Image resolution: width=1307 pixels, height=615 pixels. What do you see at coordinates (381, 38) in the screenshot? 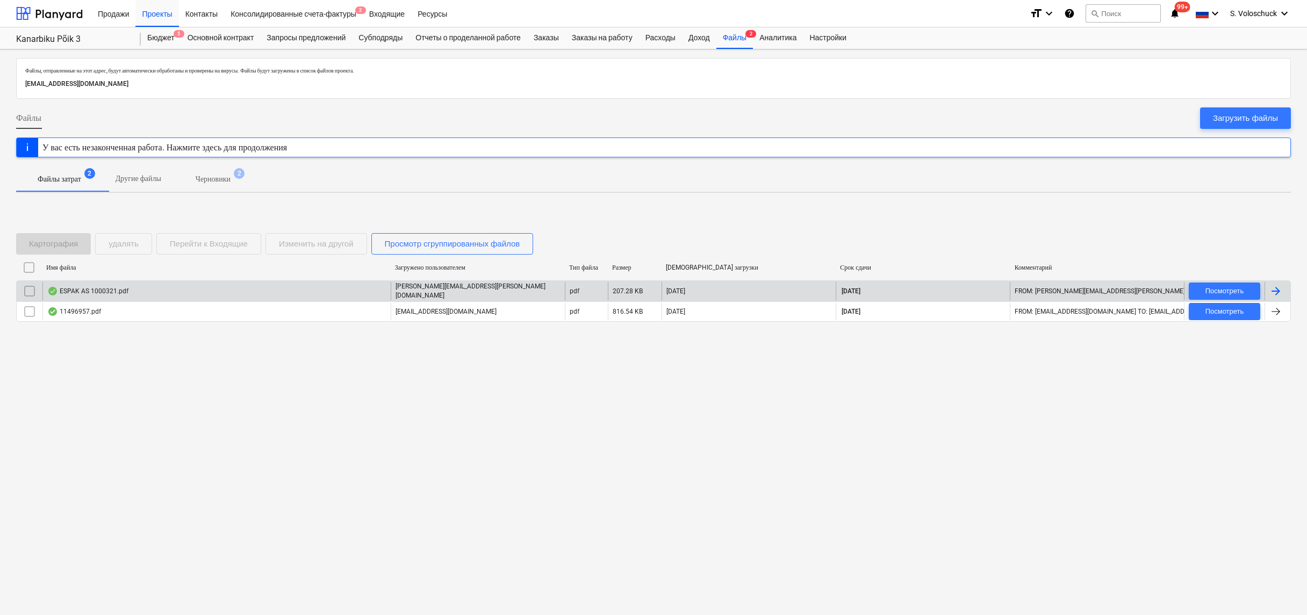
I see `div: Субподряды` at bounding box center [381, 38].